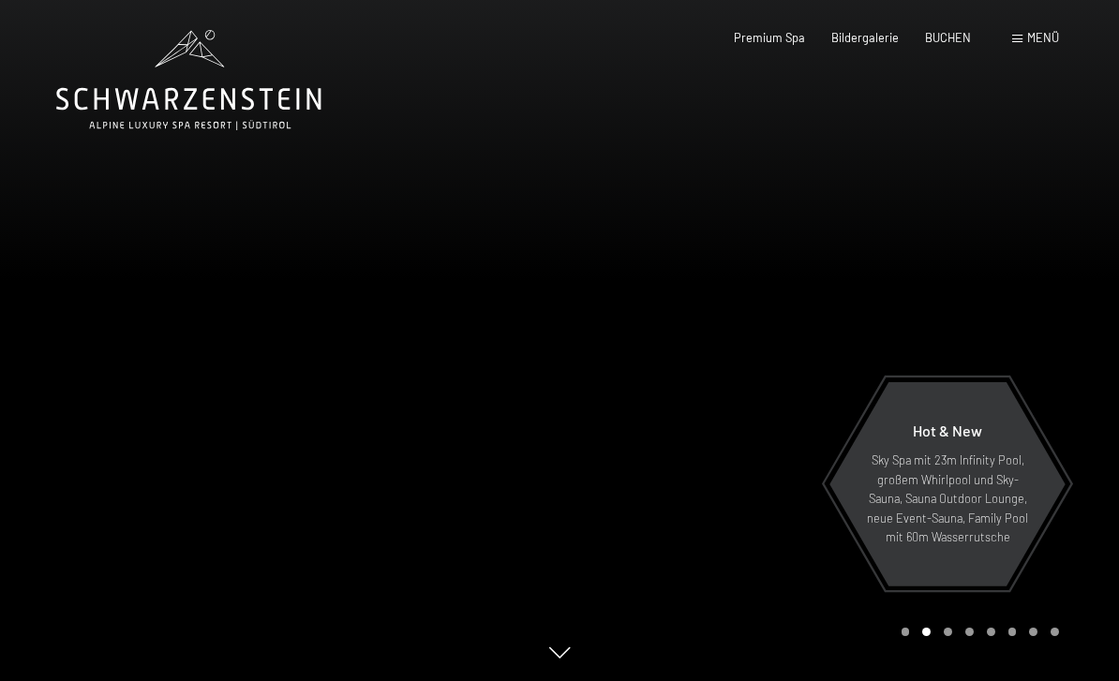  I want to click on div: Carousel Page 3, so click(947, 631).